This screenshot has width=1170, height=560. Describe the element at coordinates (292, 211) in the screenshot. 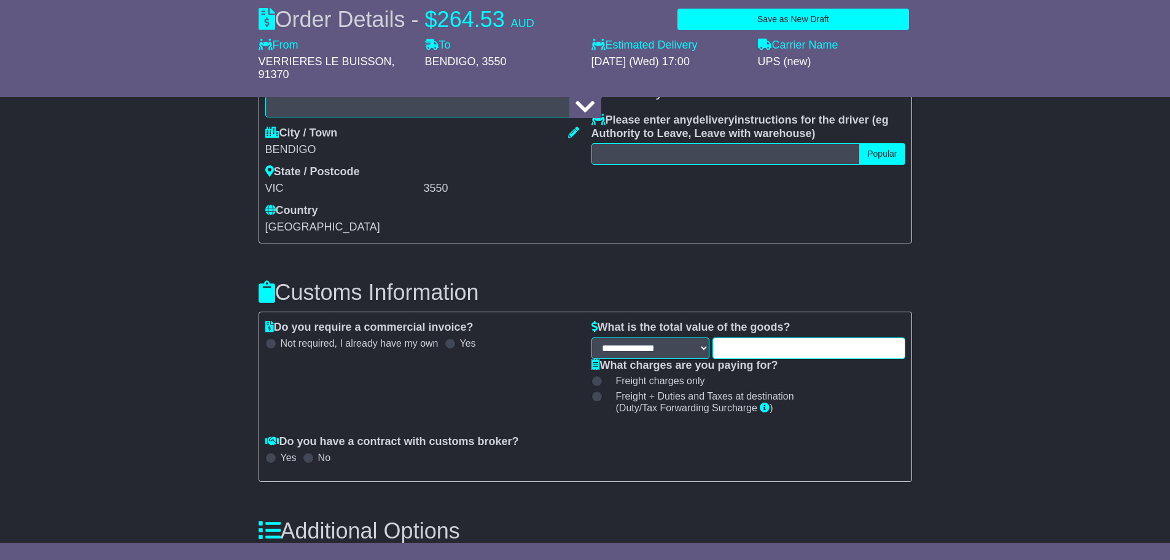

I see `label: Country` at that location.